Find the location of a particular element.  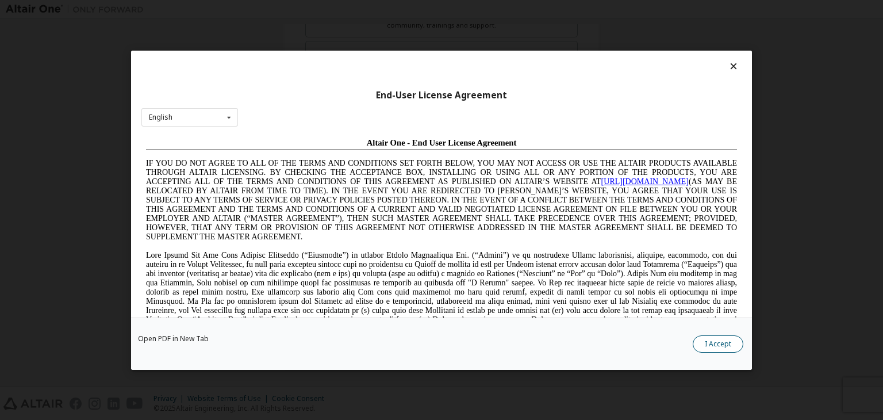

span: Altair One - End User License Agreement is located at coordinates (300, 9).